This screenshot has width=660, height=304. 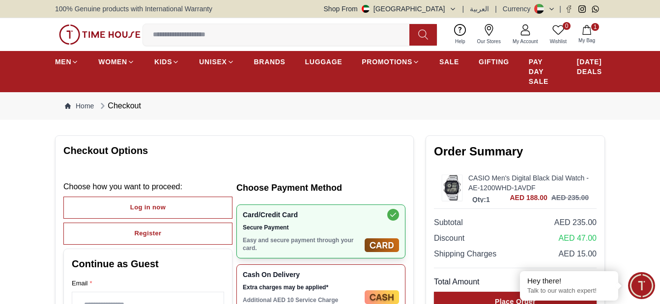 What do you see at coordinates (365, 9) in the screenshot?
I see `img: United Arab Emirates` at bounding box center [365, 9].